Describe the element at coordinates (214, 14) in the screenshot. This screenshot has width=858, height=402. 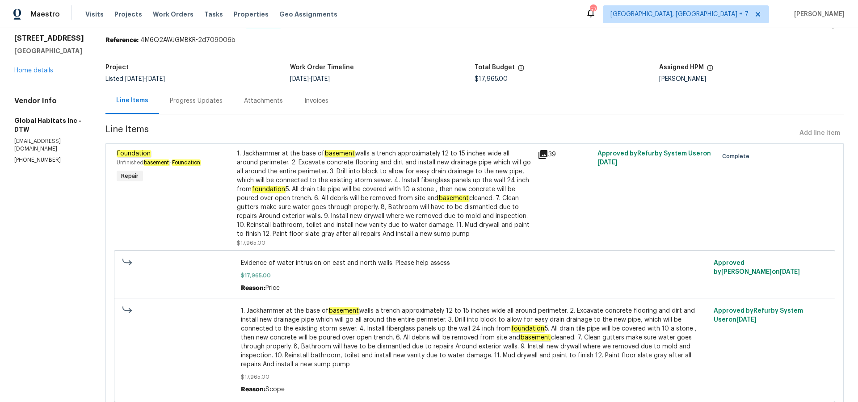
I see `span: Tasks` at that location.